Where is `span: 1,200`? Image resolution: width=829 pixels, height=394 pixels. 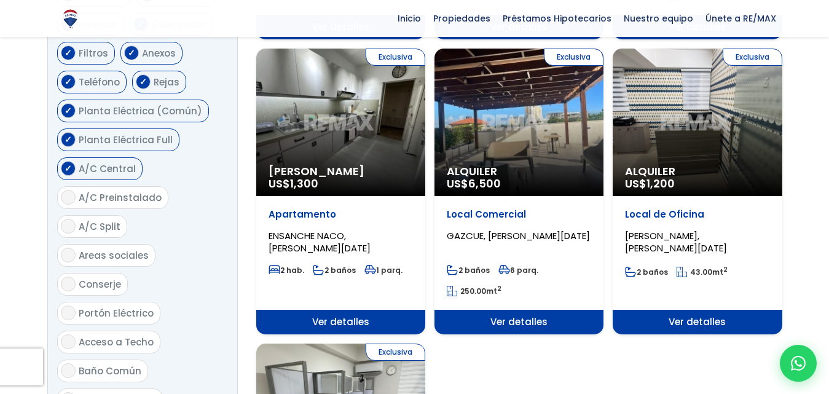 span: 1,200 is located at coordinates (660, 183).